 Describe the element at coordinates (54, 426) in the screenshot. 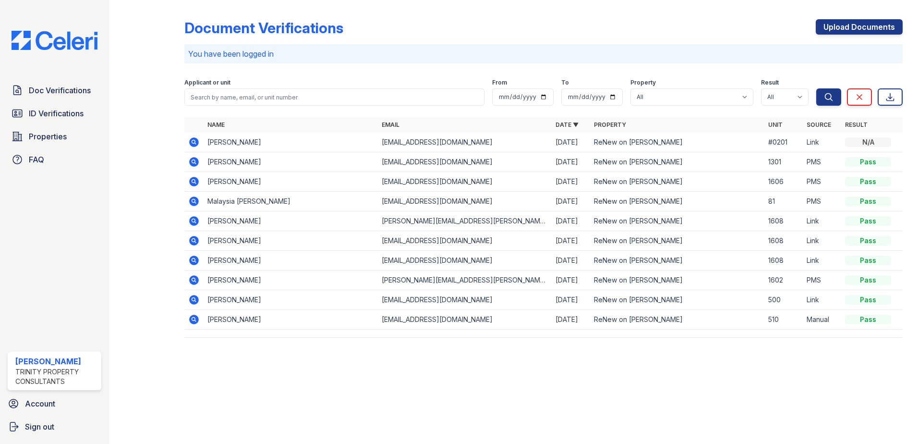

I see `a: Sign out` at that location.